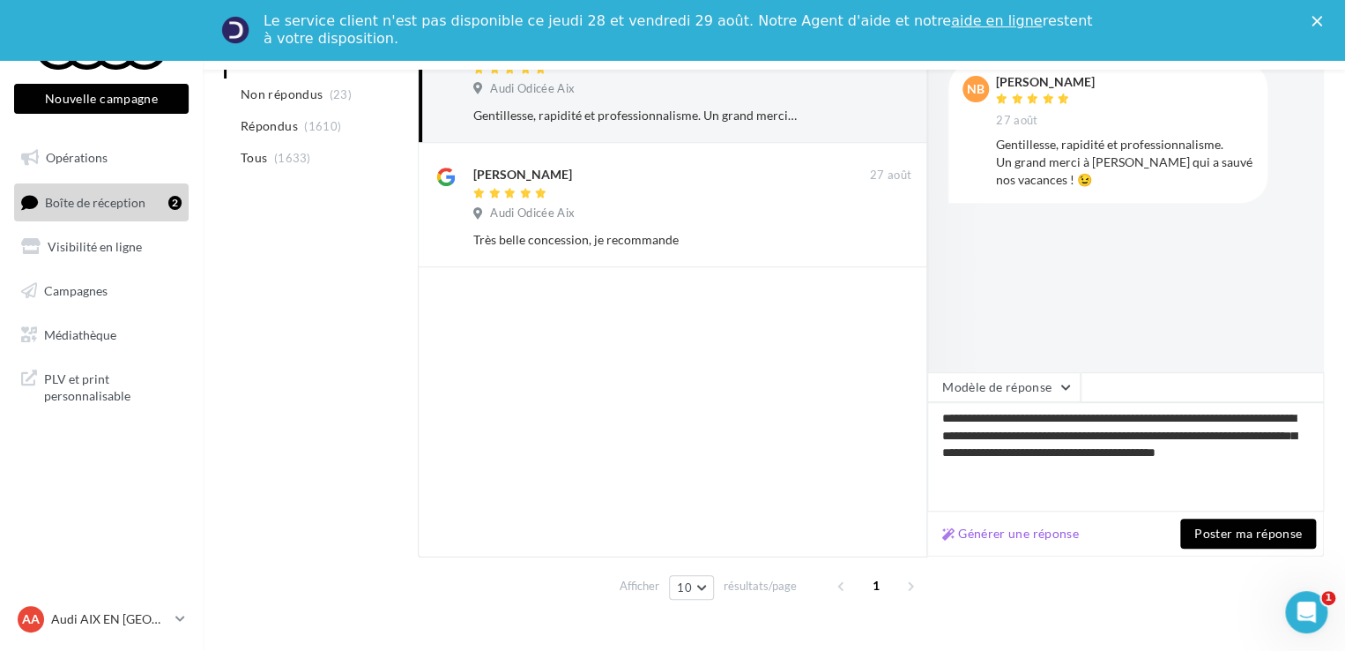  What do you see at coordinates (80, 333) in the screenshot?
I see `span: Médiathèque` at bounding box center [80, 333].